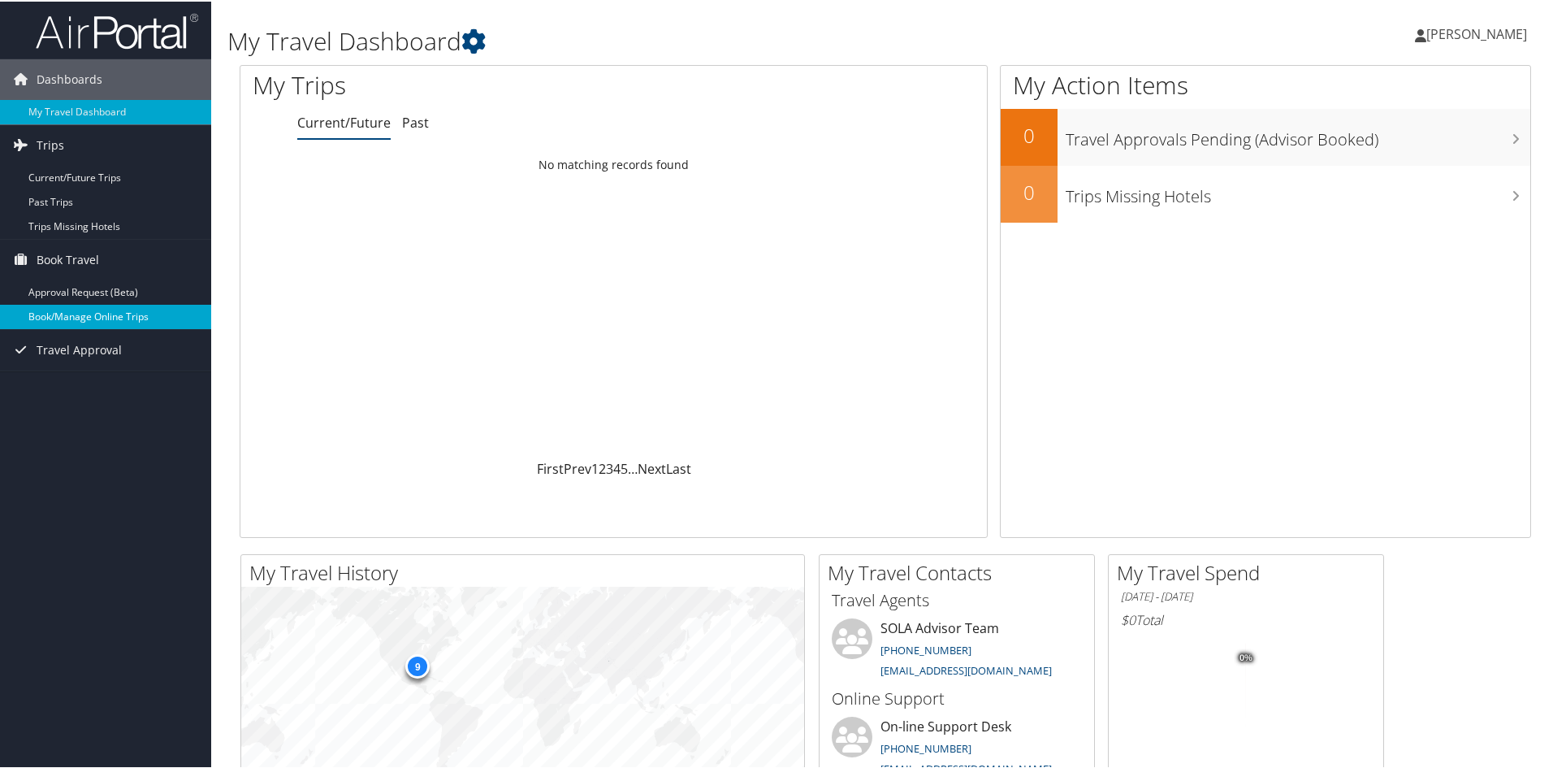 The image size is (1553, 768). What do you see at coordinates (666, 40) in the screenshot?
I see `h1: My Travel Dashboard` at bounding box center [666, 40].